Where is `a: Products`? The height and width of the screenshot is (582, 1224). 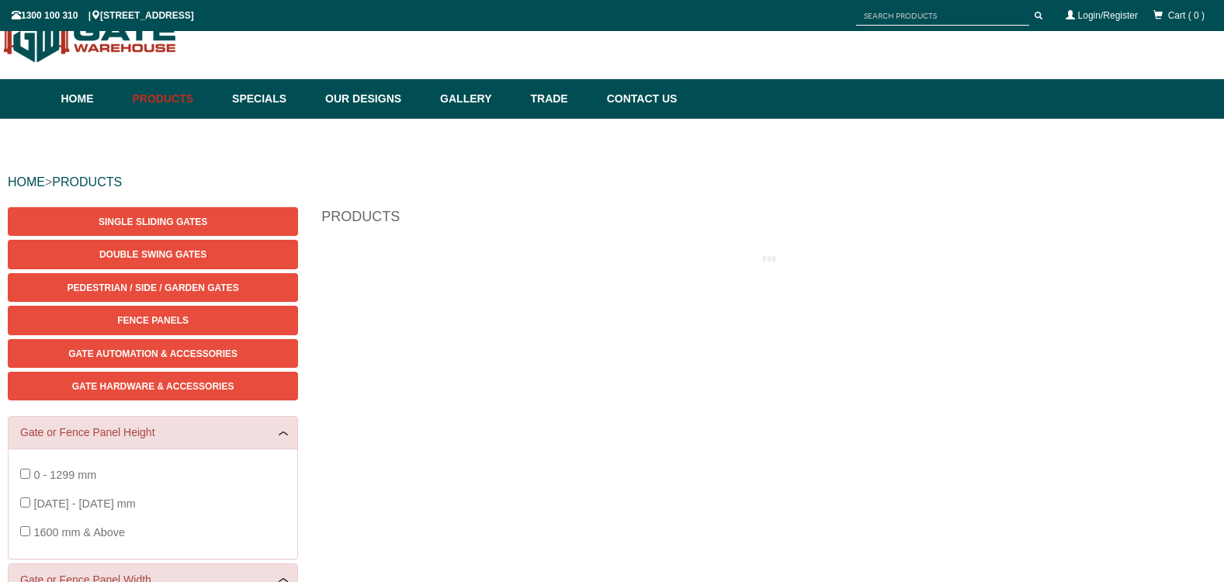 a: Products is located at coordinates (175, 99).